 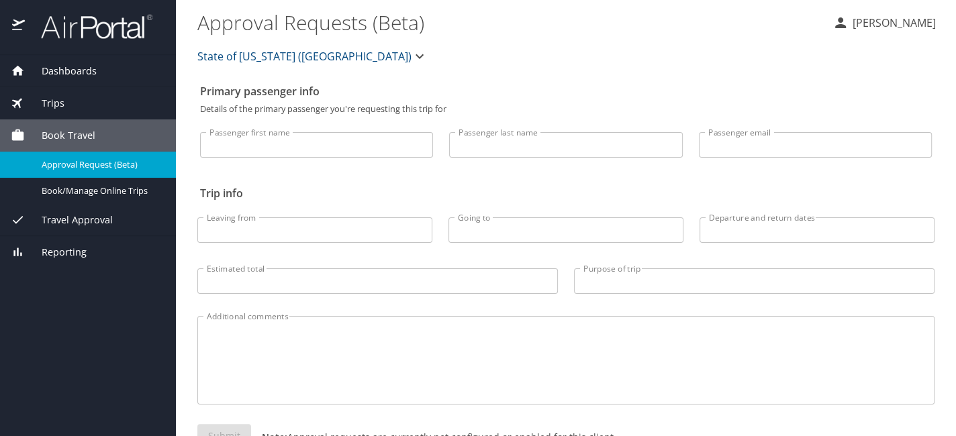 I want to click on img: airportal-logo.png, so click(x=89, y=26).